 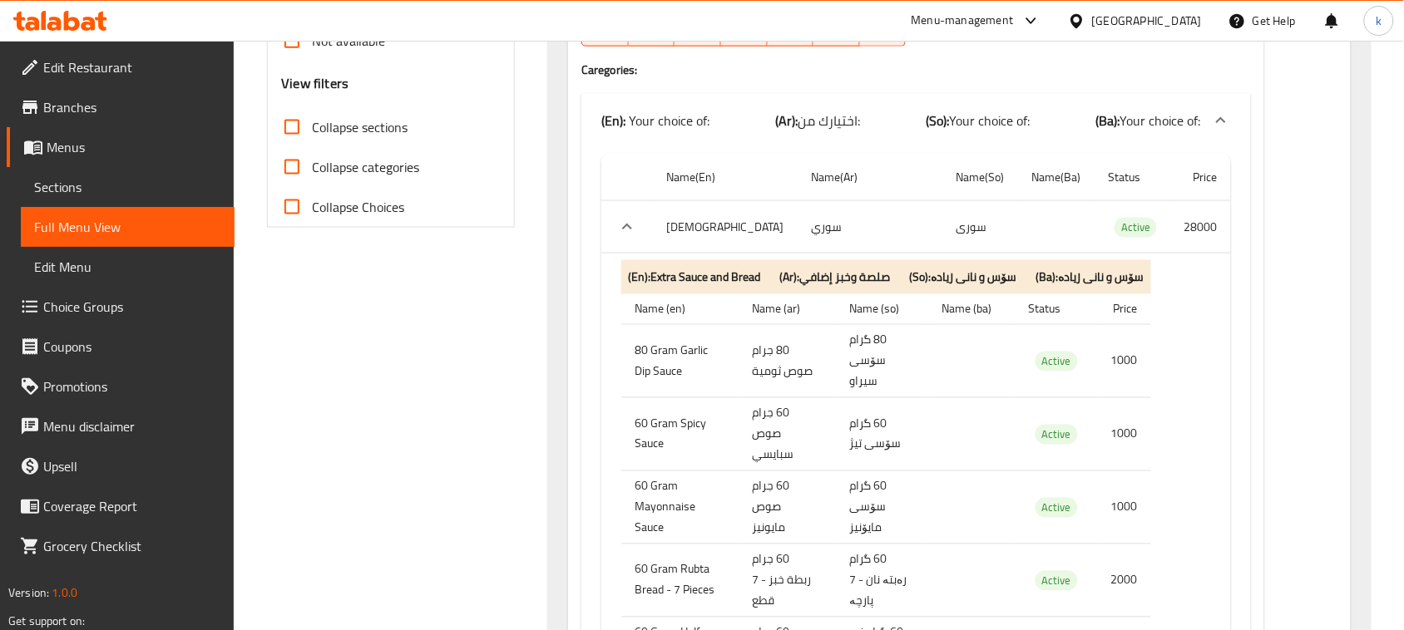 What do you see at coordinates (132, 467) in the screenshot?
I see `span: Upsell` at bounding box center [132, 467].